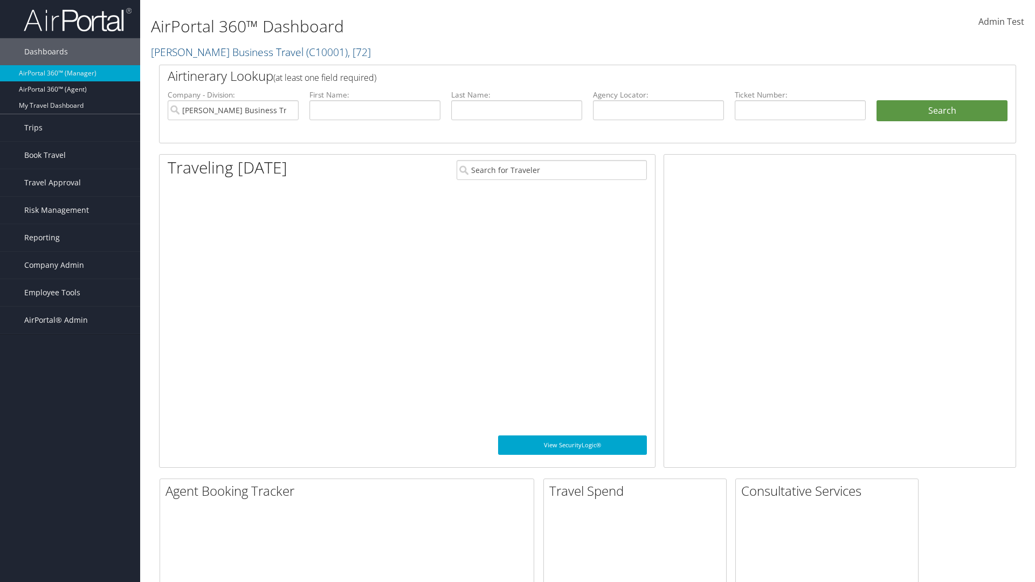 The height and width of the screenshot is (582, 1035). What do you see at coordinates (52, 183) in the screenshot?
I see `span: Travel Approval` at bounding box center [52, 183].